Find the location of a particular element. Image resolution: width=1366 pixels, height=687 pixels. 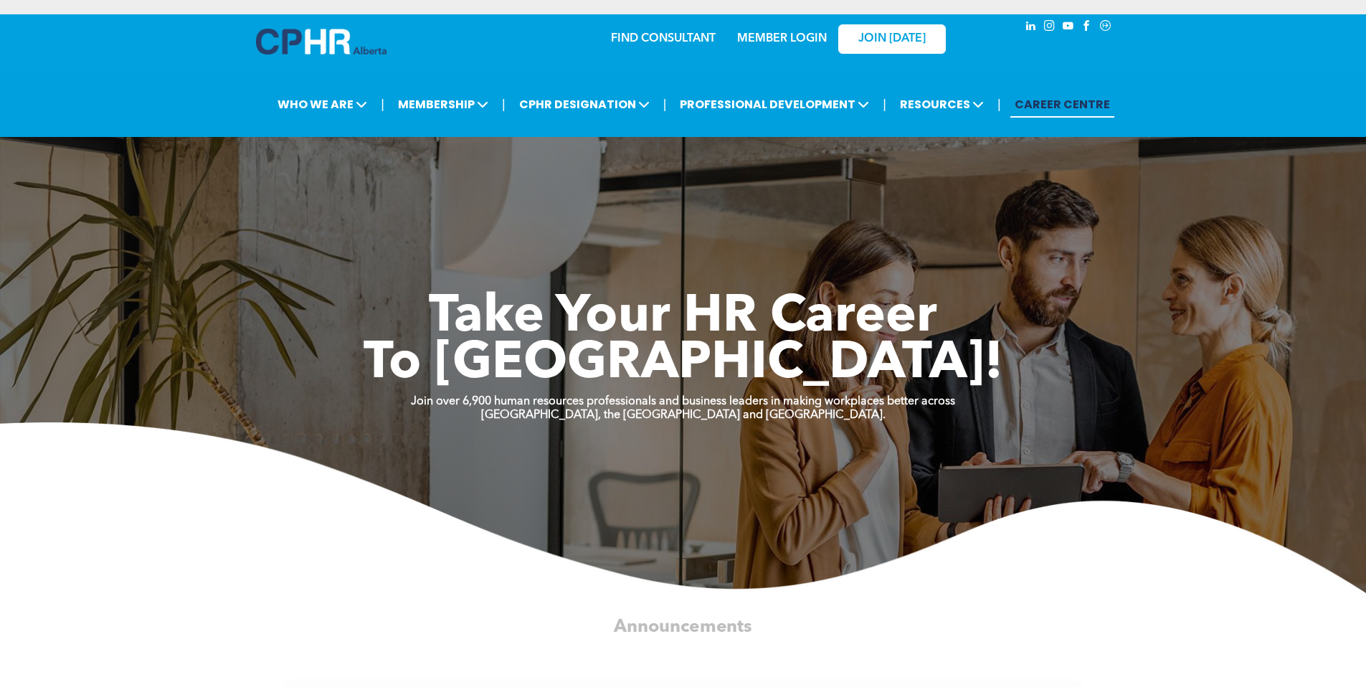

a: Social network is located at coordinates (1106, 27).